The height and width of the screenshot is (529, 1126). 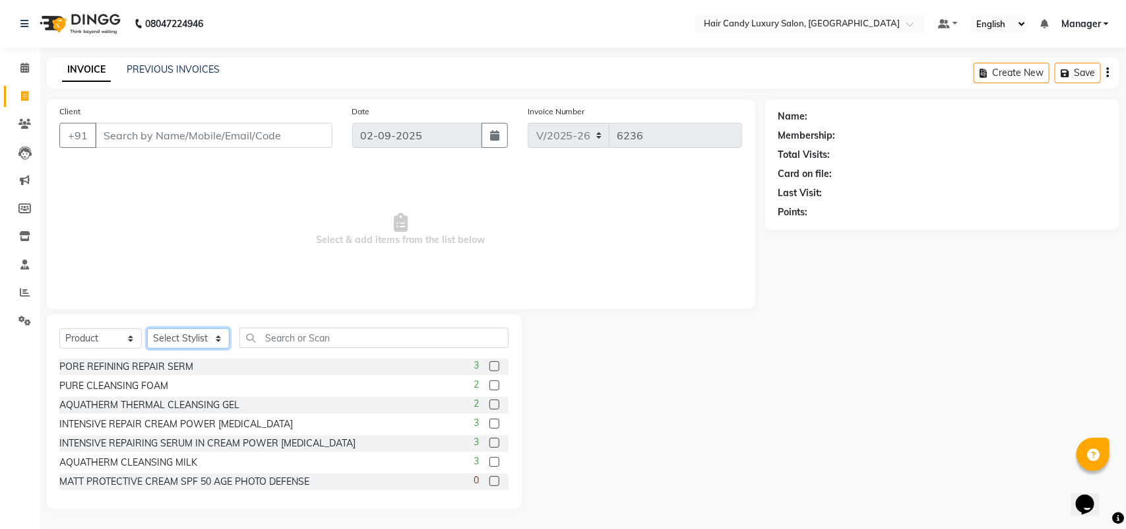 I want to click on input: Search by Name/Mobile/Email/Code, so click(x=214, y=135).